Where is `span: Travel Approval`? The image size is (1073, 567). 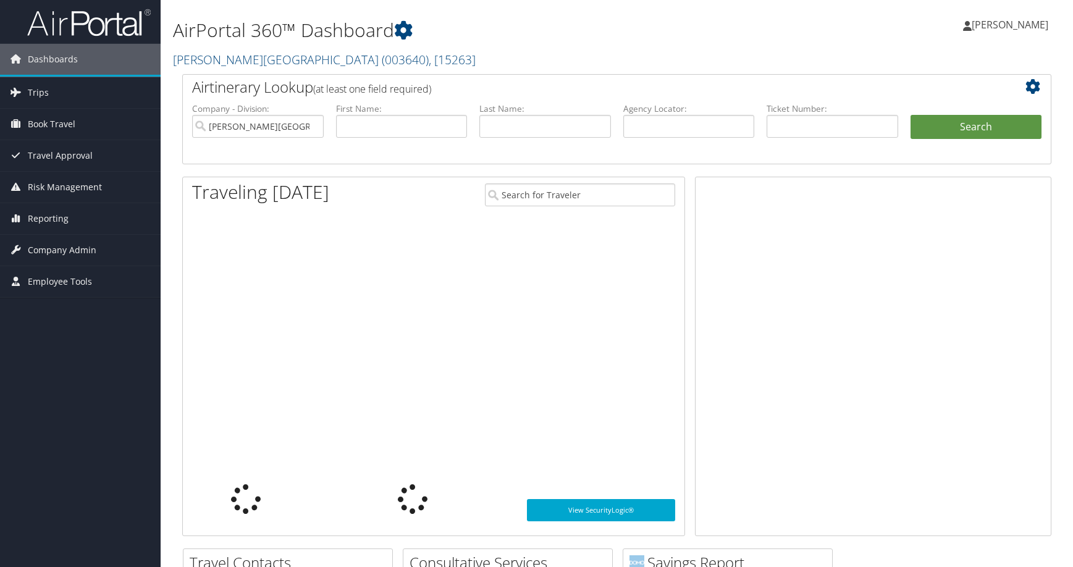 span: Travel Approval is located at coordinates (60, 156).